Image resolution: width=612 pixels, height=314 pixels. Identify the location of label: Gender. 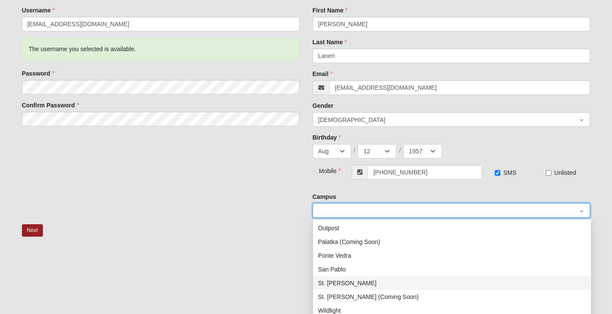
(323, 106).